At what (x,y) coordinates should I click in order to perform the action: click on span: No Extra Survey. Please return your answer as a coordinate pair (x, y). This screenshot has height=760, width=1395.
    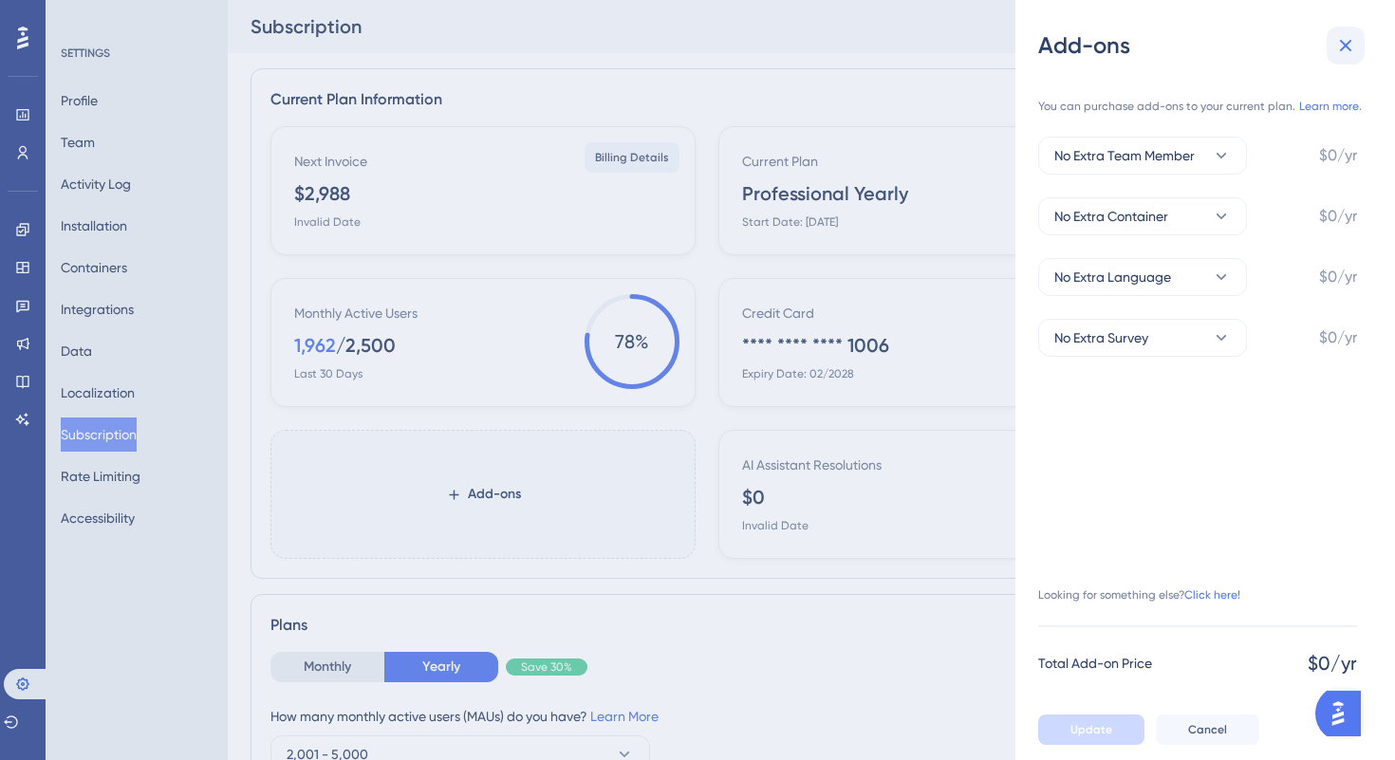
    Looking at the image, I should click on (1101, 338).